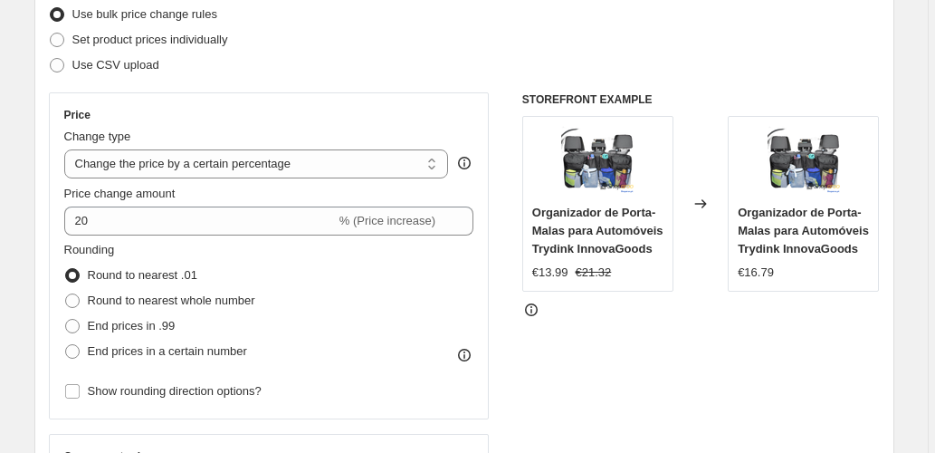  What do you see at coordinates (550, 272) in the screenshot?
I see `div: €13.99` at bounding box center [550, 272].